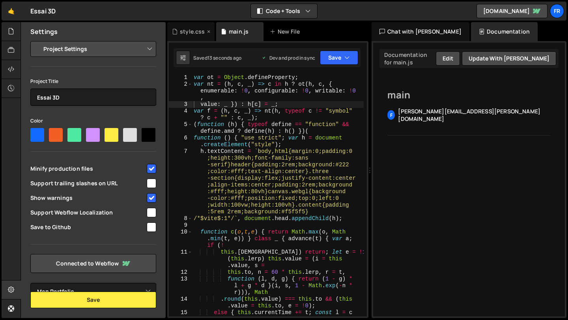  What do you see at coordinates (88, 198) in the screenshot?
I see `span: Show warnings` at bounding box center [88, 198].